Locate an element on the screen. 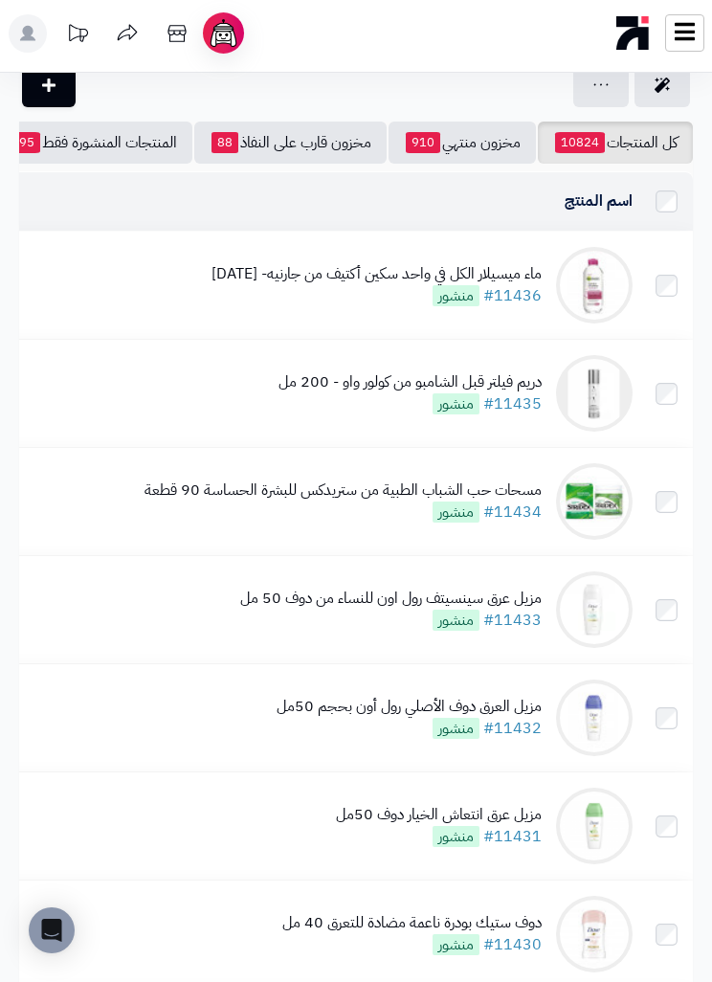 Image resolution: width=712 pixels, height=982 pixels. img: دريم فيلتر قبل الشامبو من كولور واو - 200 مل is located at coordinates (594, 393).